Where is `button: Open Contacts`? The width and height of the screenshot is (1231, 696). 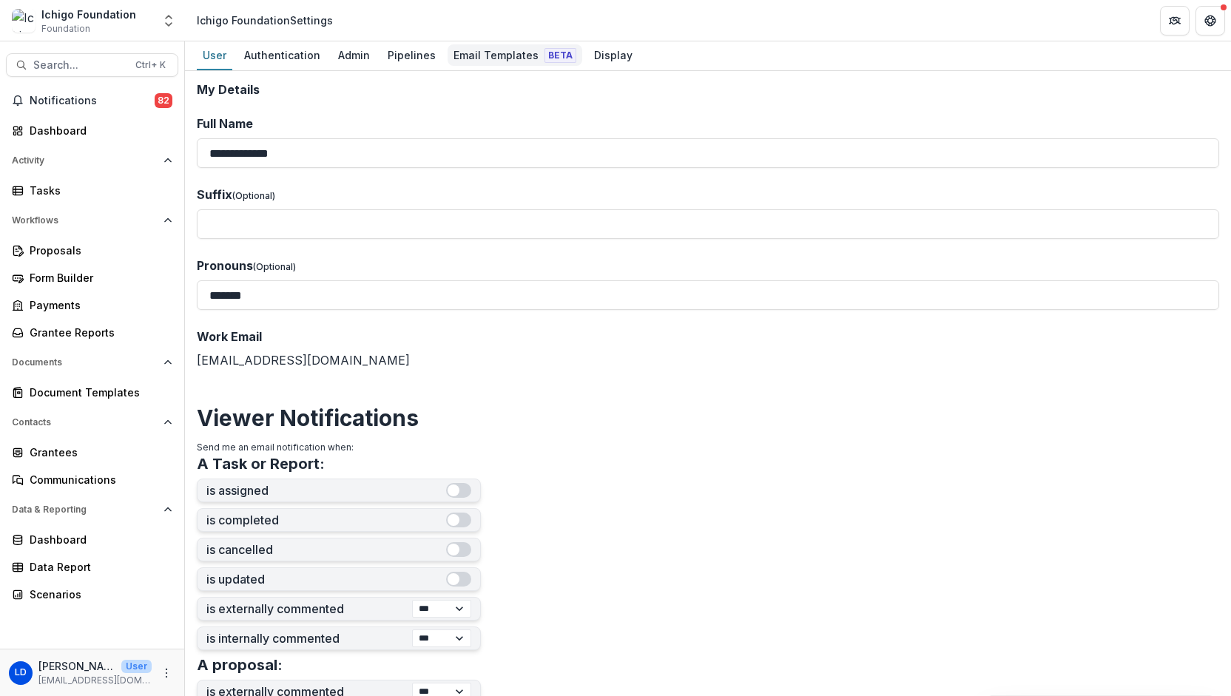 button: Open Contacts is located at coordinates (92, 423).